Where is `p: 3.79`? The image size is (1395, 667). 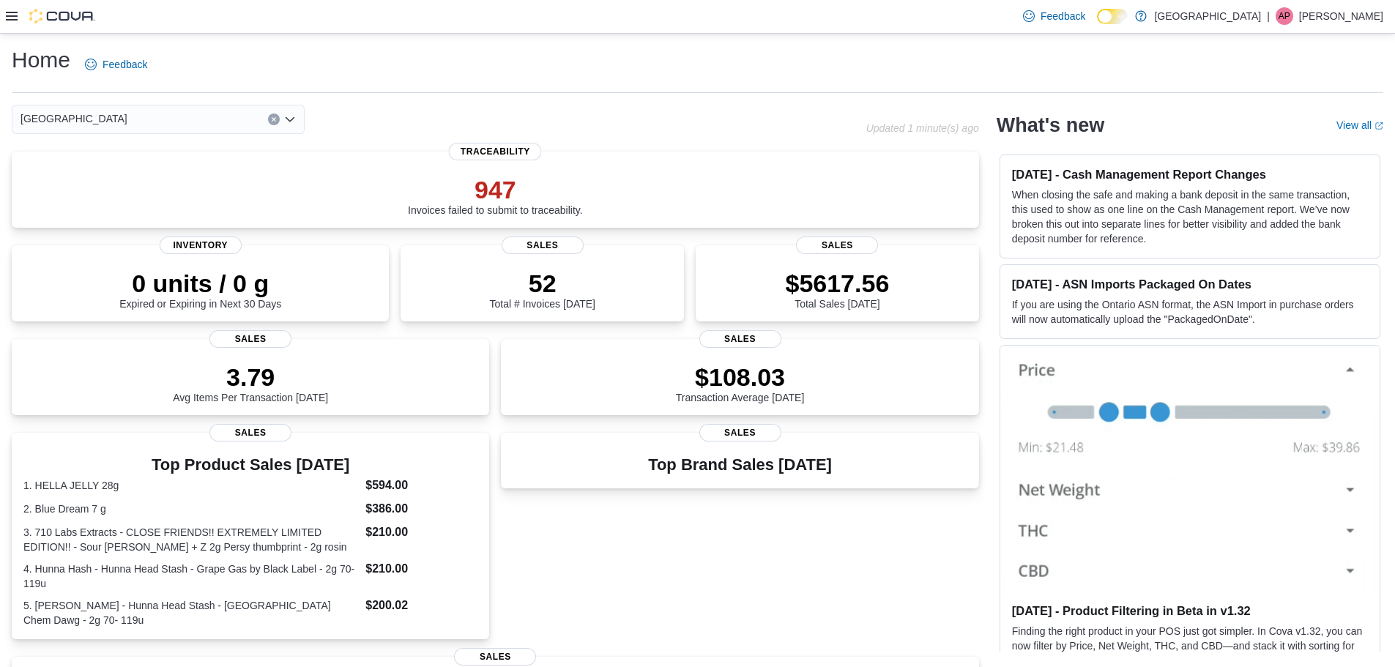
p: 3.79 is located at coordinates (250, 377).